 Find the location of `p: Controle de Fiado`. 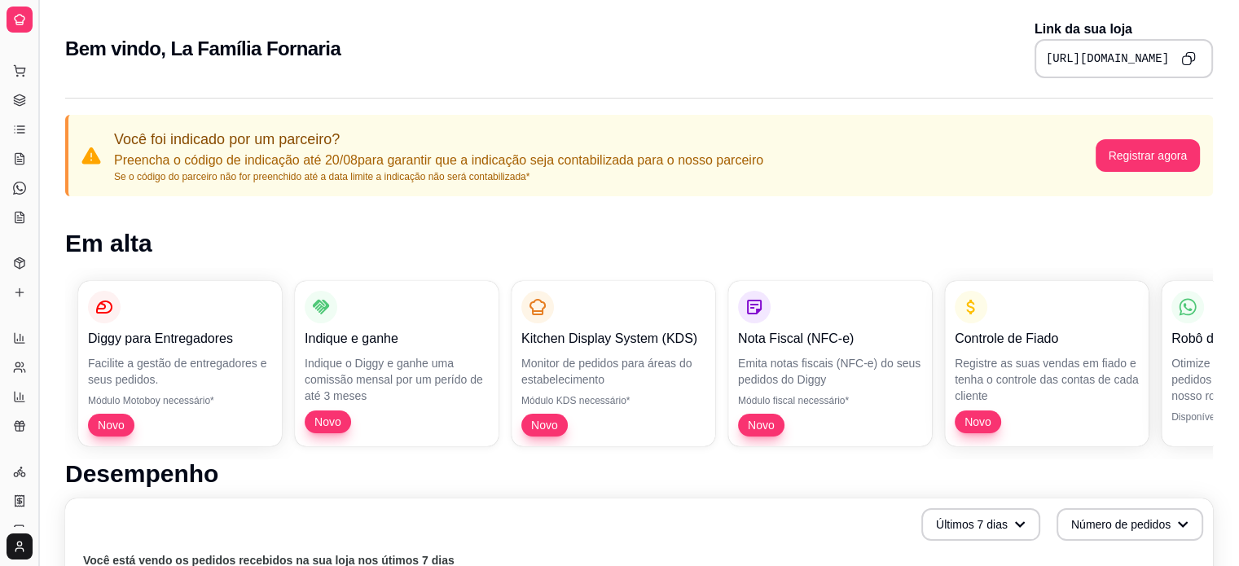

p: Controle de Fiado is located at coordinates (1047, 339).